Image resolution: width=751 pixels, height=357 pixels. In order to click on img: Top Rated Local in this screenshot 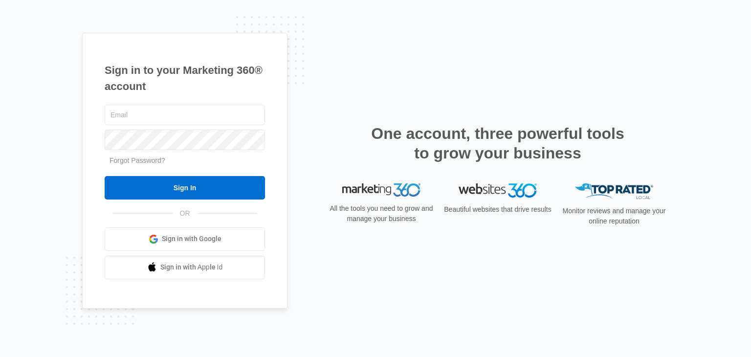, I will do `click(614, 191)`.